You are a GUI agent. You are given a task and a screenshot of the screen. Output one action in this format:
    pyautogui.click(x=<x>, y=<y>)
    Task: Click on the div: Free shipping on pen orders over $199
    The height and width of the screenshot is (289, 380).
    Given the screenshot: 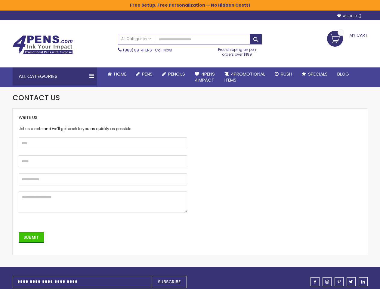 What is the action you would take?
    pyautogui.click(x=237, y=51)
    